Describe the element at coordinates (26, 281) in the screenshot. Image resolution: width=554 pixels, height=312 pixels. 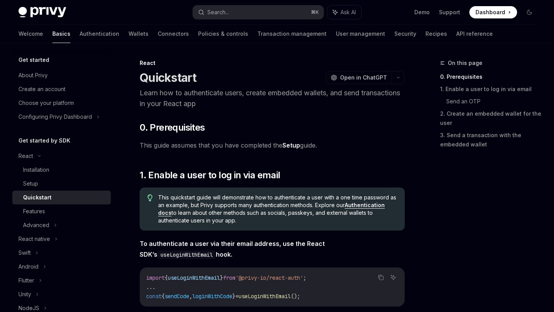
I see `div: Flutter` at that location.